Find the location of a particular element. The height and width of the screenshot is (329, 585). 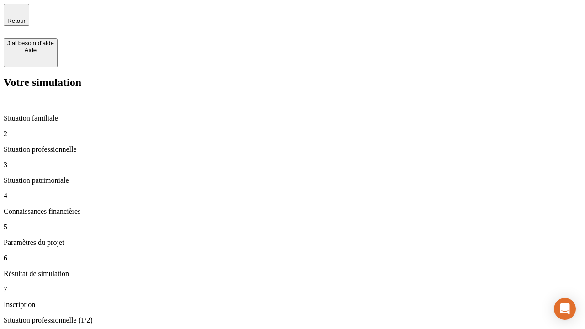

p: Paramètres du projet is located at coordinates (292, 243).